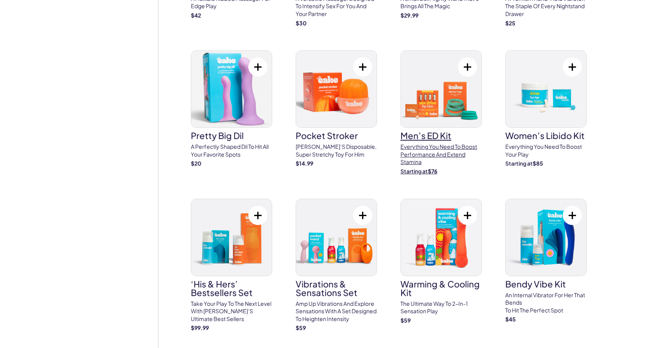 The height and width of the screenshot is (348, 657). Describe the element at coordinates (441, 113) in the screenshot. I see `a: Men’s ED KitMen’s ED KitEverything You need to boost performance and extend StaminaStarting at$76` at that location.